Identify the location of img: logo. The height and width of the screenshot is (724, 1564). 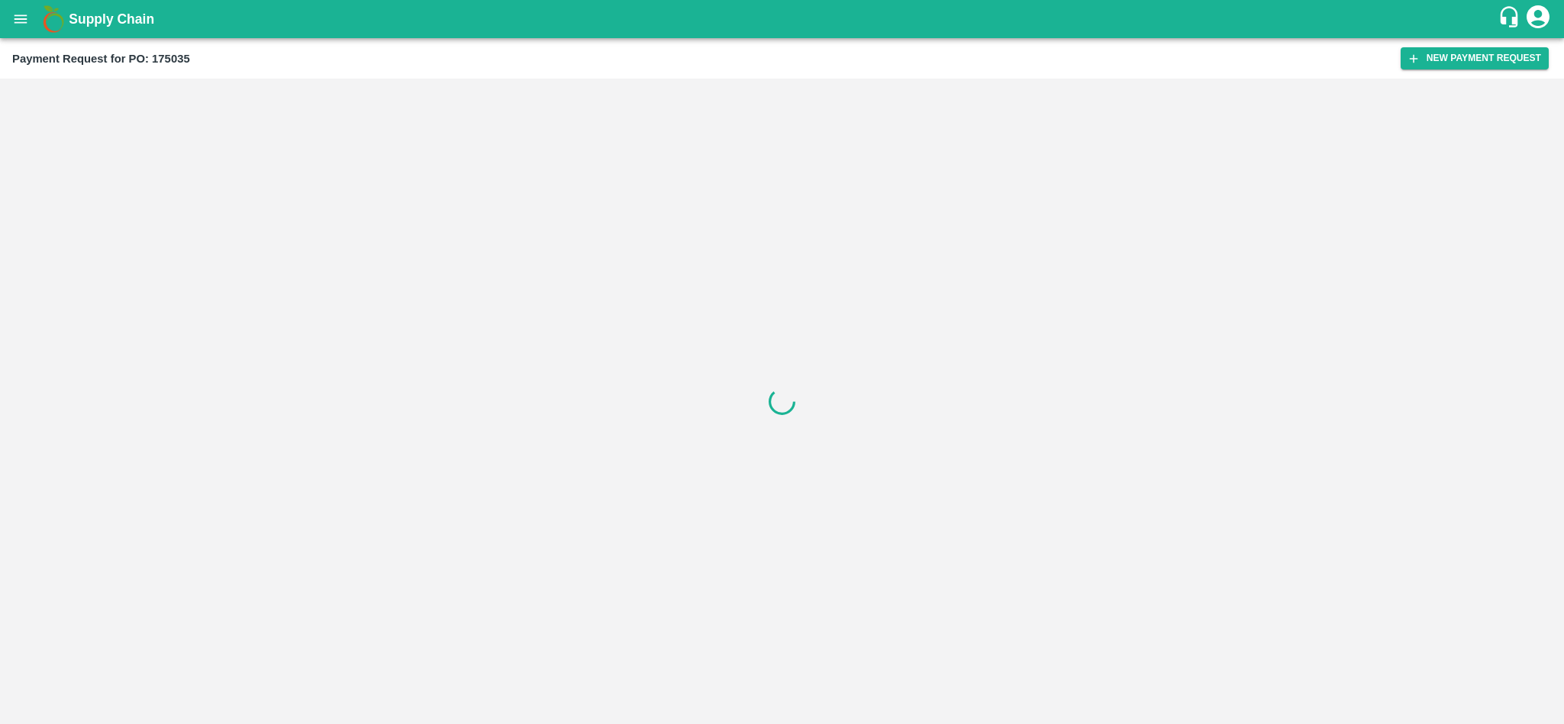
(53, 19).